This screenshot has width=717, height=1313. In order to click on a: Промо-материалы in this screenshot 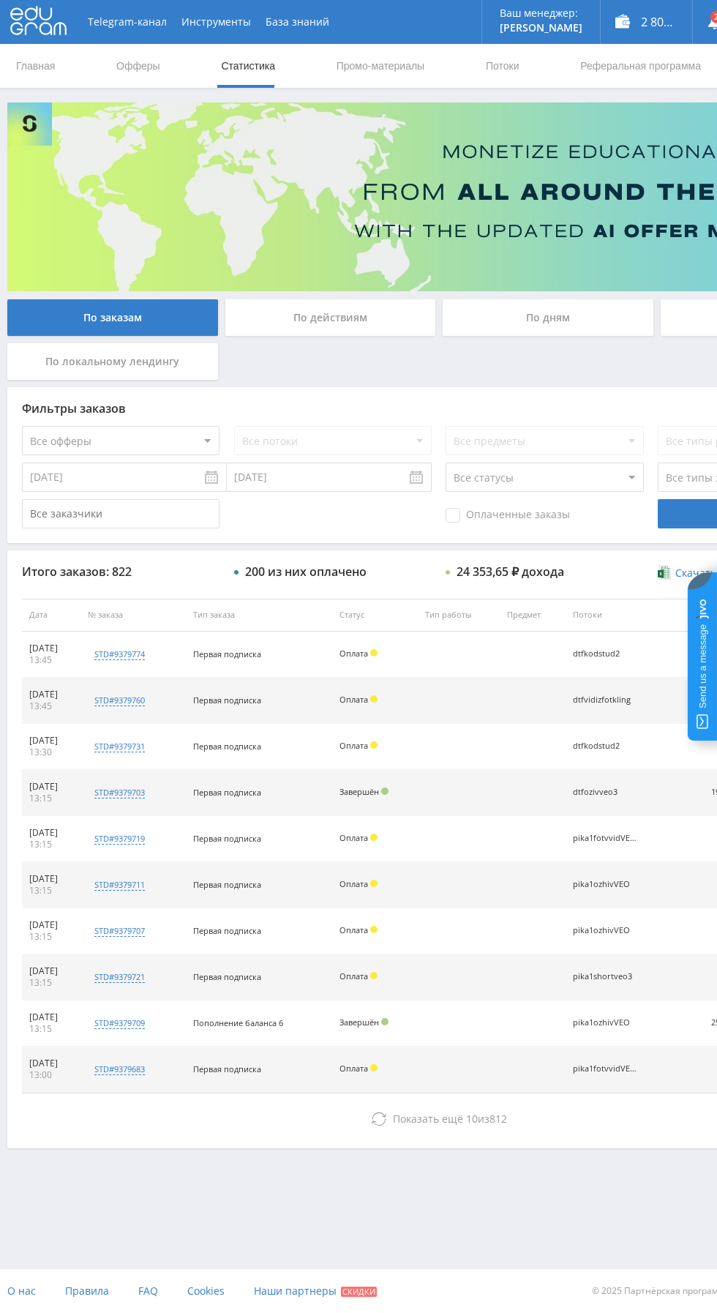, I will do `click(381, 66)`.